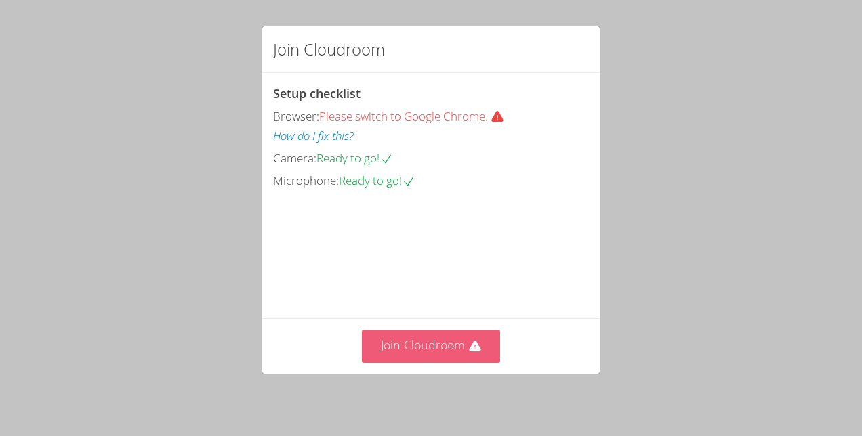 This screenshot has height=436, width=862. What do you see at coordinates (296, 116) in the screenshot?
I see `span: Browser:` at bounding box center [296, 116].